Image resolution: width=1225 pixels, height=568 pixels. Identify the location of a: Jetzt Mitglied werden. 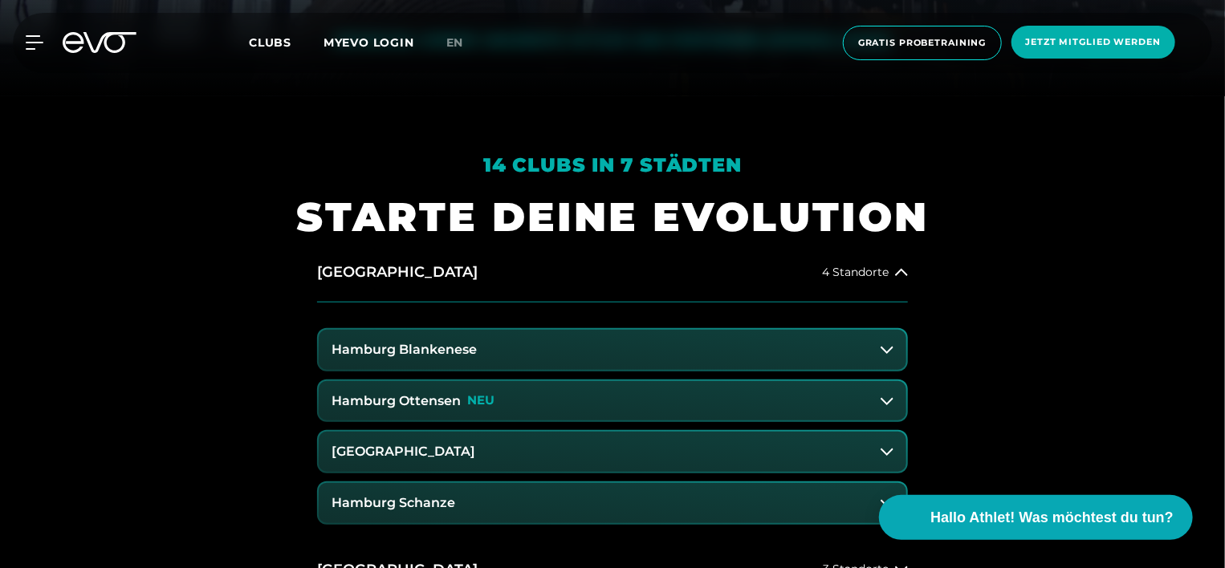
(1093, 43).